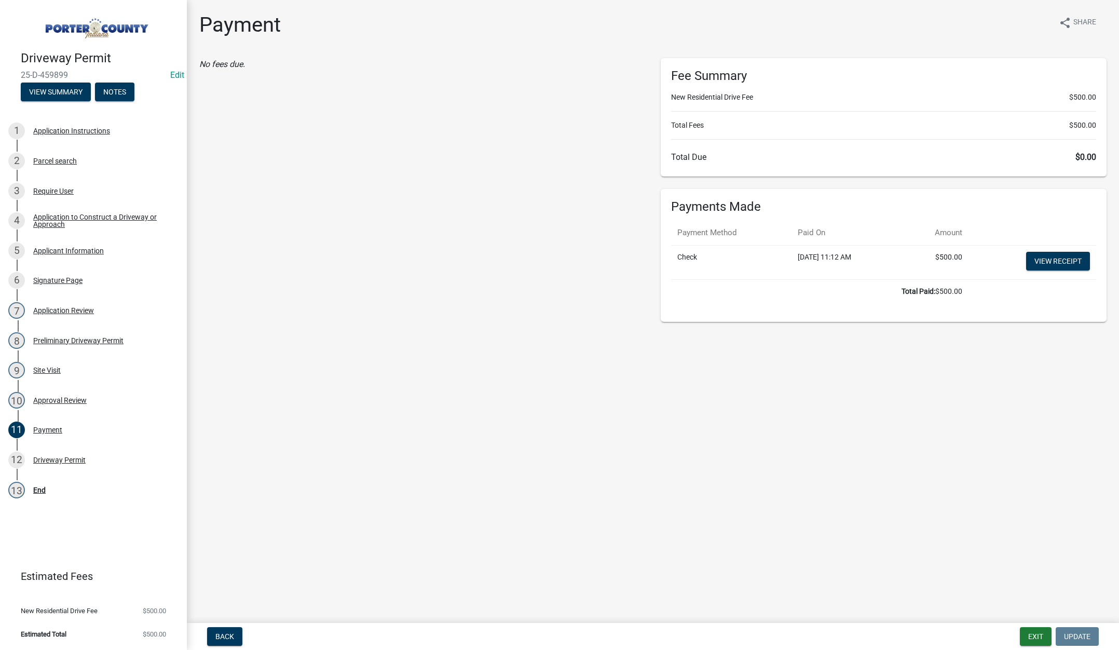 The width and height of the screenshot is (1119, 650). Describe the element at coordinates (883, 76) in the screenshot. I see `h6: Fee Summary` at that location.